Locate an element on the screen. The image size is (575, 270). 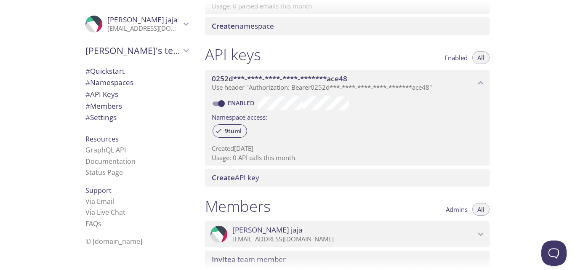
h1: Members is located at coordinates (238, 206).